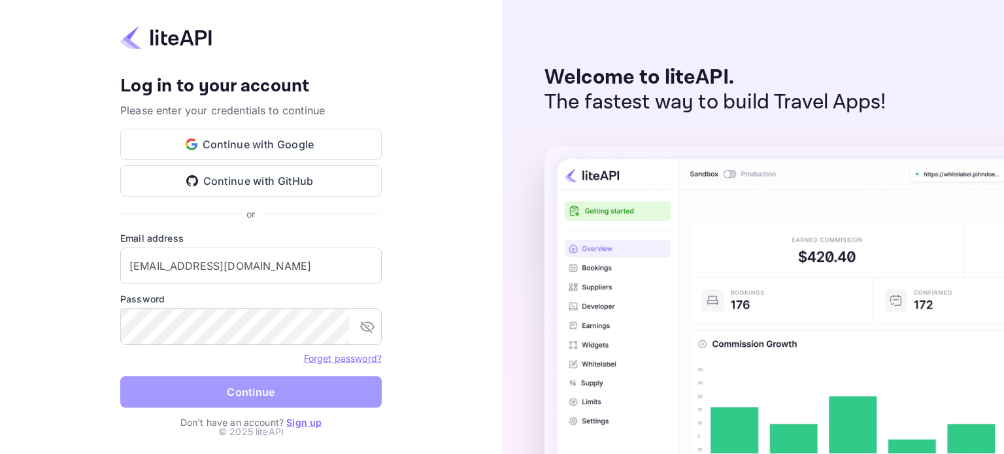  I want to click on p: Please enter your credentials to continue, so click(251, 111).